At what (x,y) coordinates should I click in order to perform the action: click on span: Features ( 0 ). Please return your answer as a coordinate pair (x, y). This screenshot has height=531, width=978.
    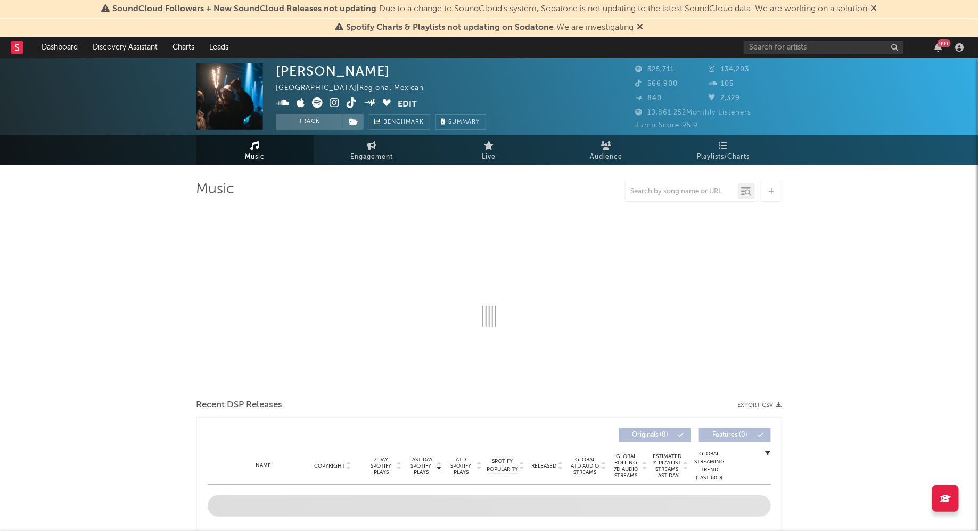
    Looking at the image, I should click on (730, 435).